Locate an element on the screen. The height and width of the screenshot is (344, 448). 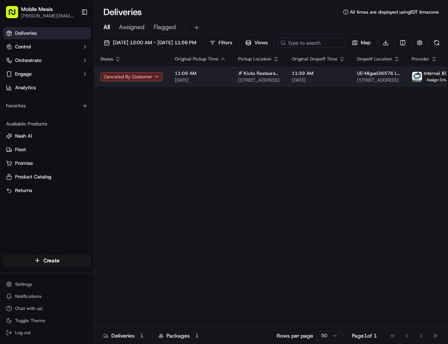
button: Engage is located at coordinates (47, 74).